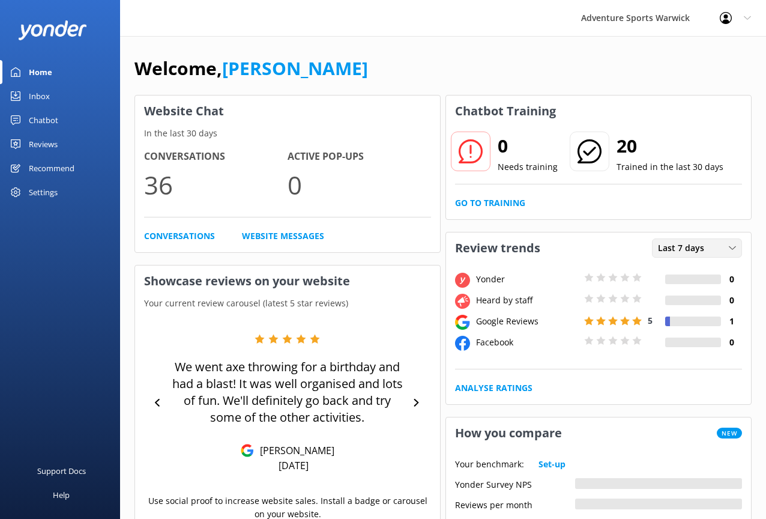 This screenshot has width=766, height=519. Describe the element at coordinates (552, 464) in the screenshot. I see `a: Set-up` at that location.